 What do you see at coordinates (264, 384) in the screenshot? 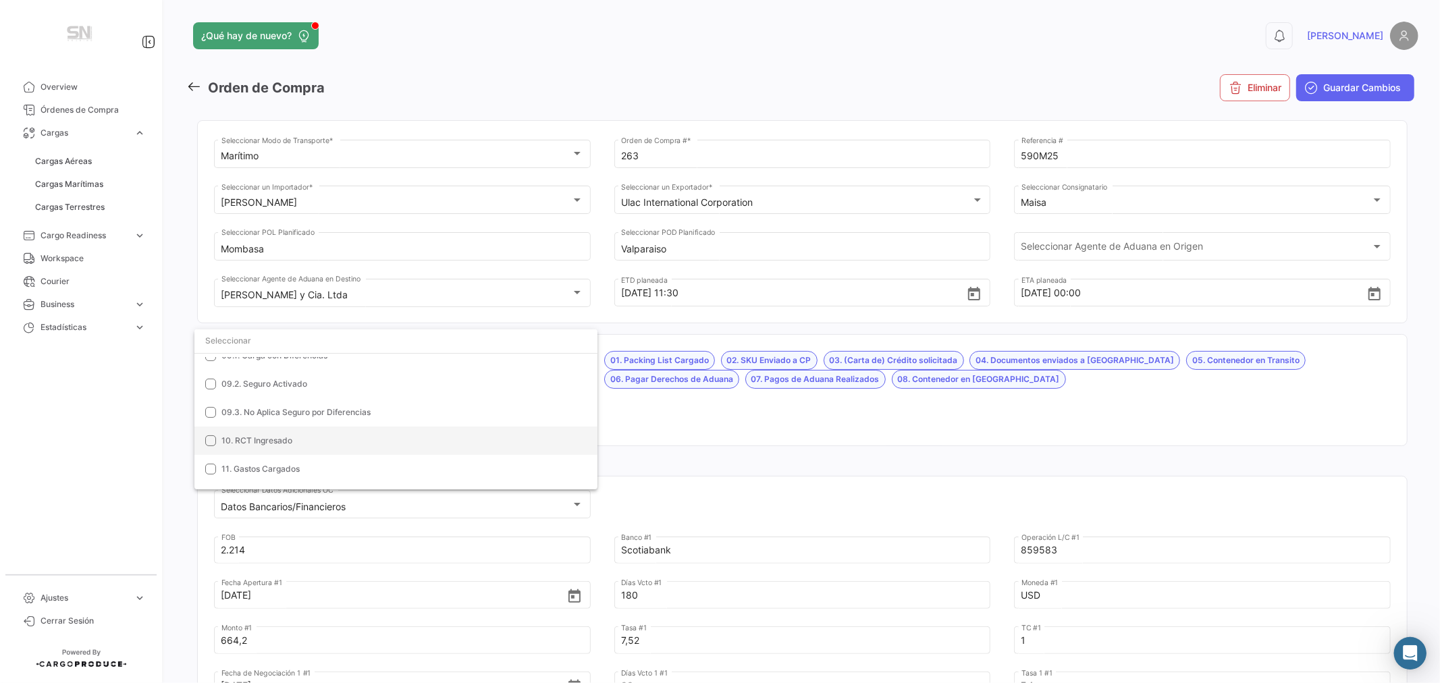
I see `span: 09.2. Seguro Activado` at bounding box center [264, 384].